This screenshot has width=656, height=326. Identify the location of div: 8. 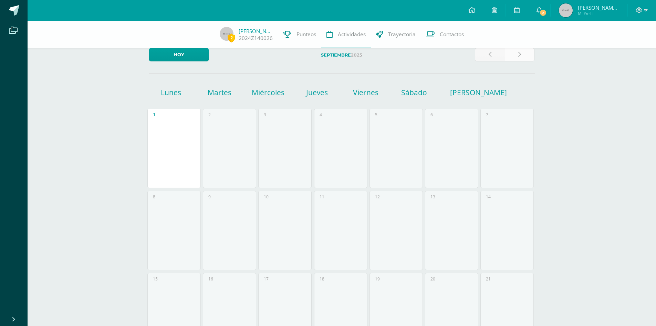
(154, 196).